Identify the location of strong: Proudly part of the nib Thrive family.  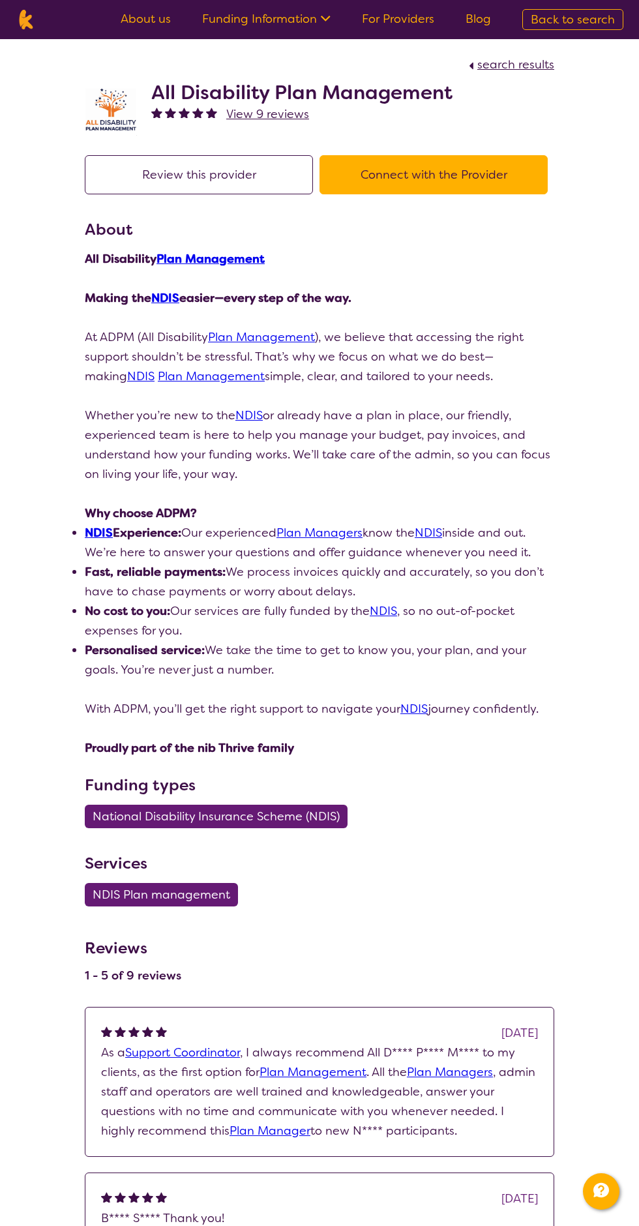
(189, 748).